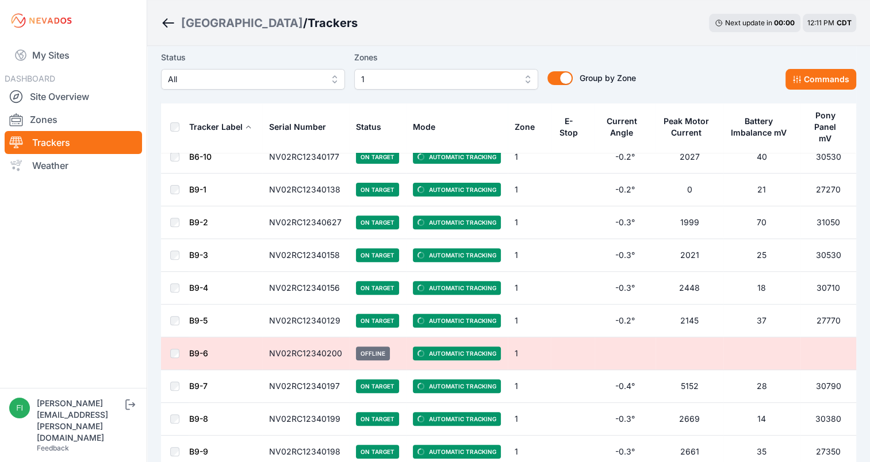  What do you see at coordinates (762, 222) in the screenshot?
I see `td: 70` at bounding box center [762, 222].